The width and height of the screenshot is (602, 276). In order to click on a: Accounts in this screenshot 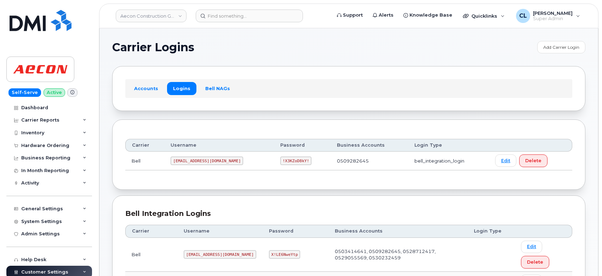, I will do `click(146, 88)`.